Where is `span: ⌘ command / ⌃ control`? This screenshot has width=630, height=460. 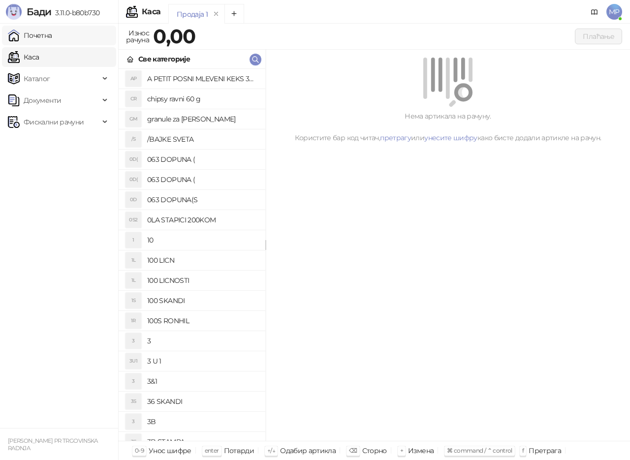 span: ⌘ command / ⌃ control is located at coordinates (479, 450).